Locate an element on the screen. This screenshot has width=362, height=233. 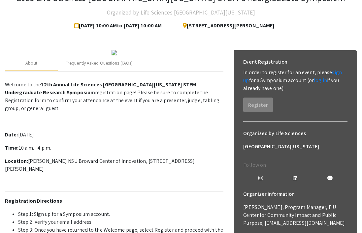
p: 10 a.m. - 4 p.m. is located at coordinates (114, 148).